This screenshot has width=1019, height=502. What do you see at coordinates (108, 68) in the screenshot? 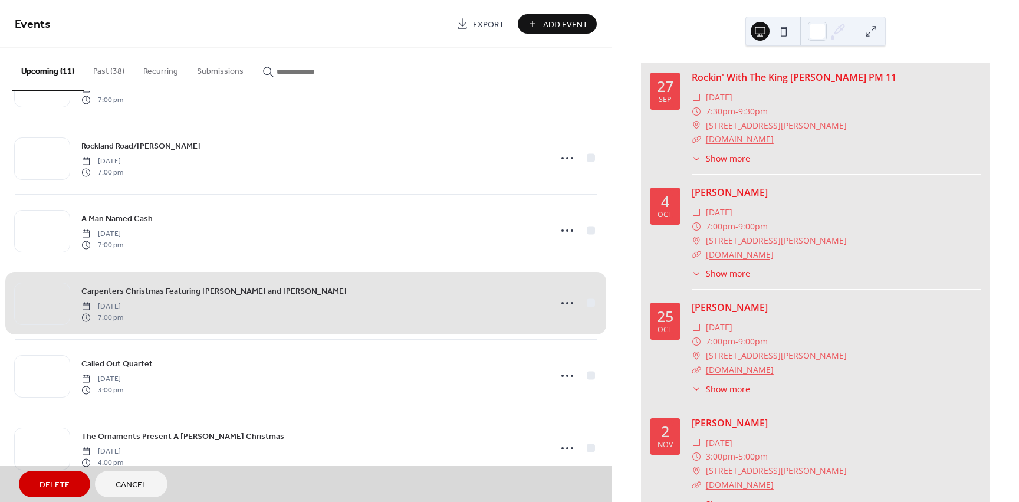
I see `button: Past (38)` at bounding box center [108, 68].